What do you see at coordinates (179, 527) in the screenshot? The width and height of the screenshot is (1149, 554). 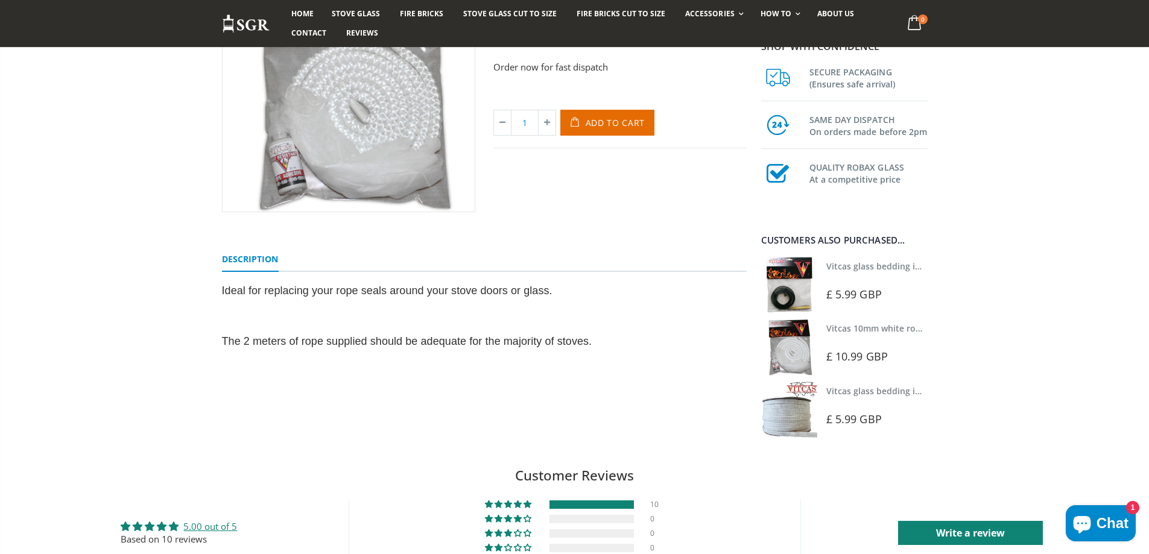 I see `div: Average rating is 5.00 stars` at bounding box center [179, 527].